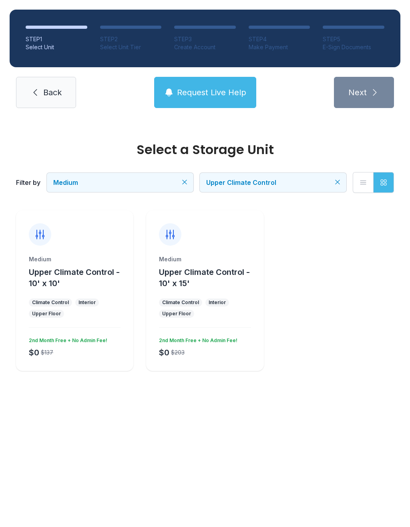 The image size is (410, 527). Describe the element at coordinates (178, 353) in the screenshot. I see `div: $203` at that location.